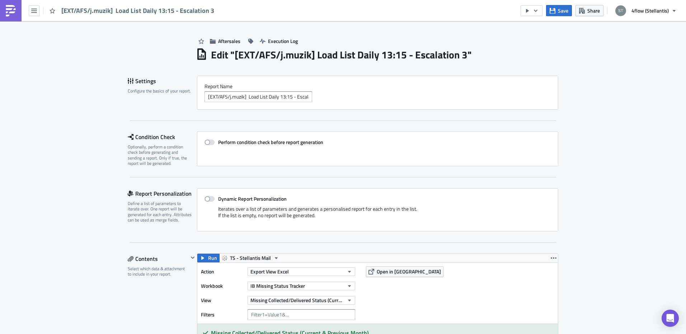 This screenshot has height=334, width=686. What do you see at coordinates (160, 212) in the screenshot?
I see `div: Define a list of parameters to iterate over. One report will be generated for each entry. Attribu...` at bounding box center [160, 212].